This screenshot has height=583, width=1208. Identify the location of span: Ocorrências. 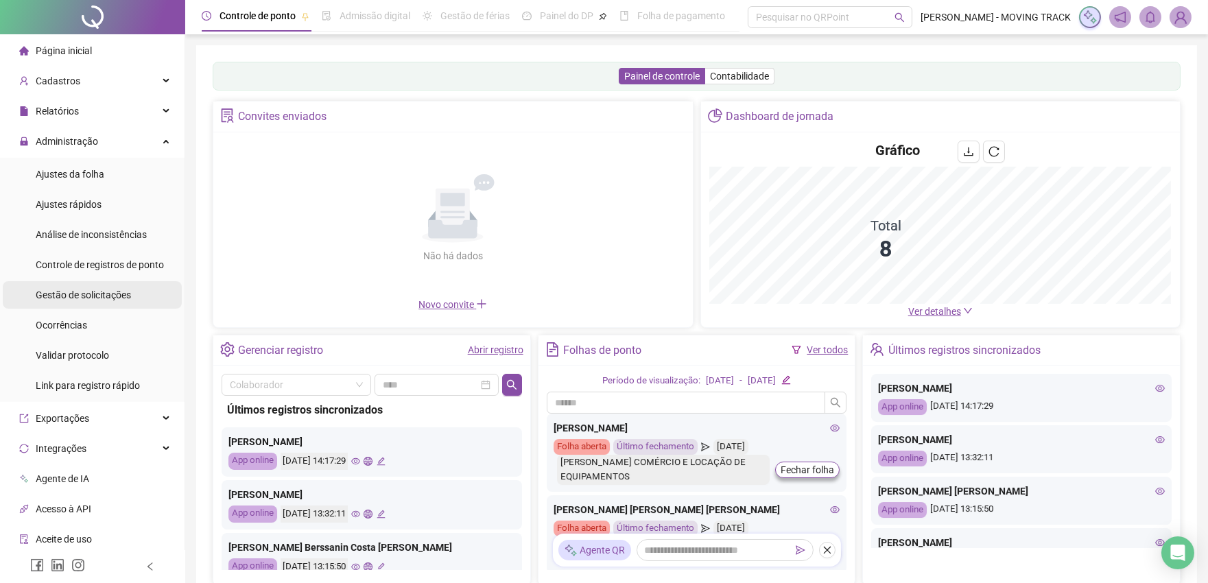
(61, 325).